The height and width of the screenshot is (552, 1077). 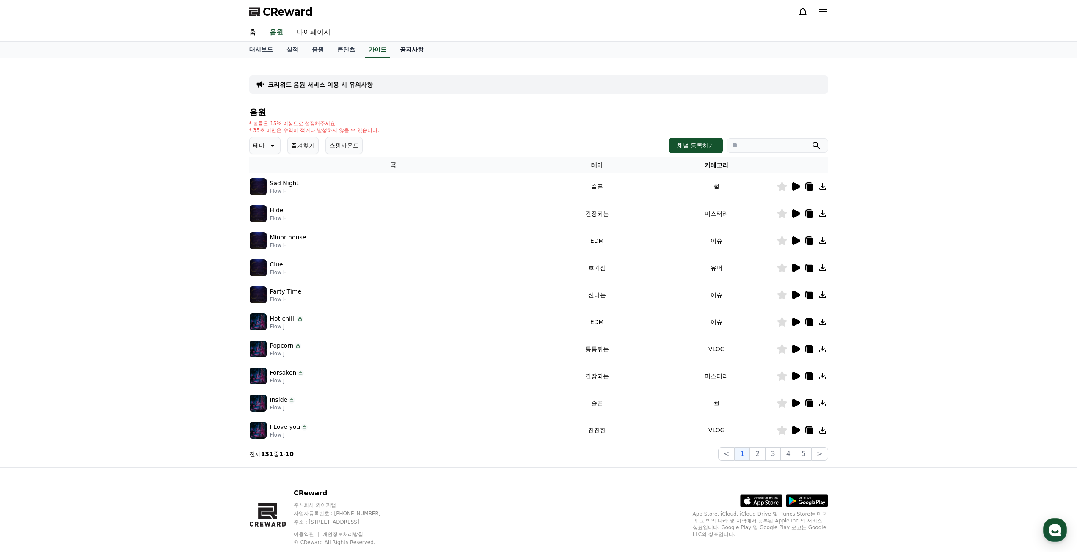 What do you see at coordinates (288, 12) in the screenshot?
I see `span: CReward` at bounding box center [288, 12].